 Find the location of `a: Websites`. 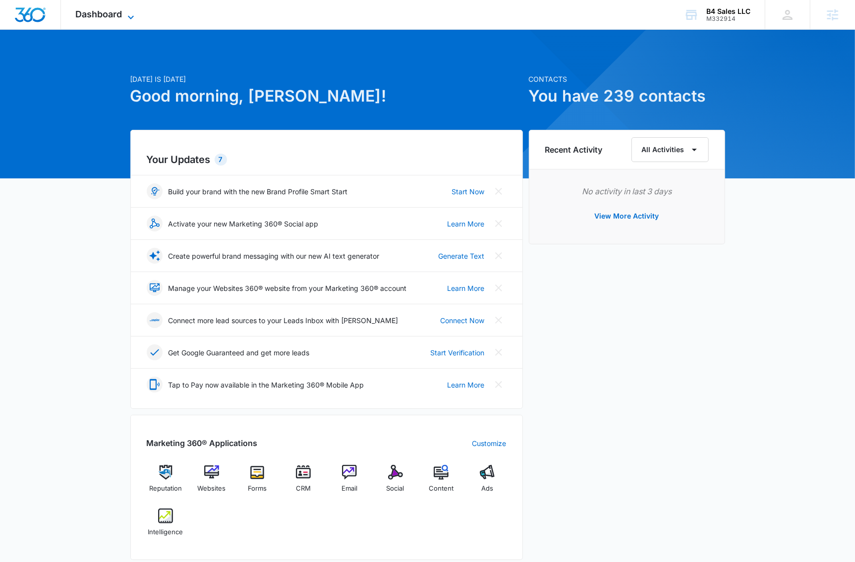

a: Websites is located at coordinates (211, 483).